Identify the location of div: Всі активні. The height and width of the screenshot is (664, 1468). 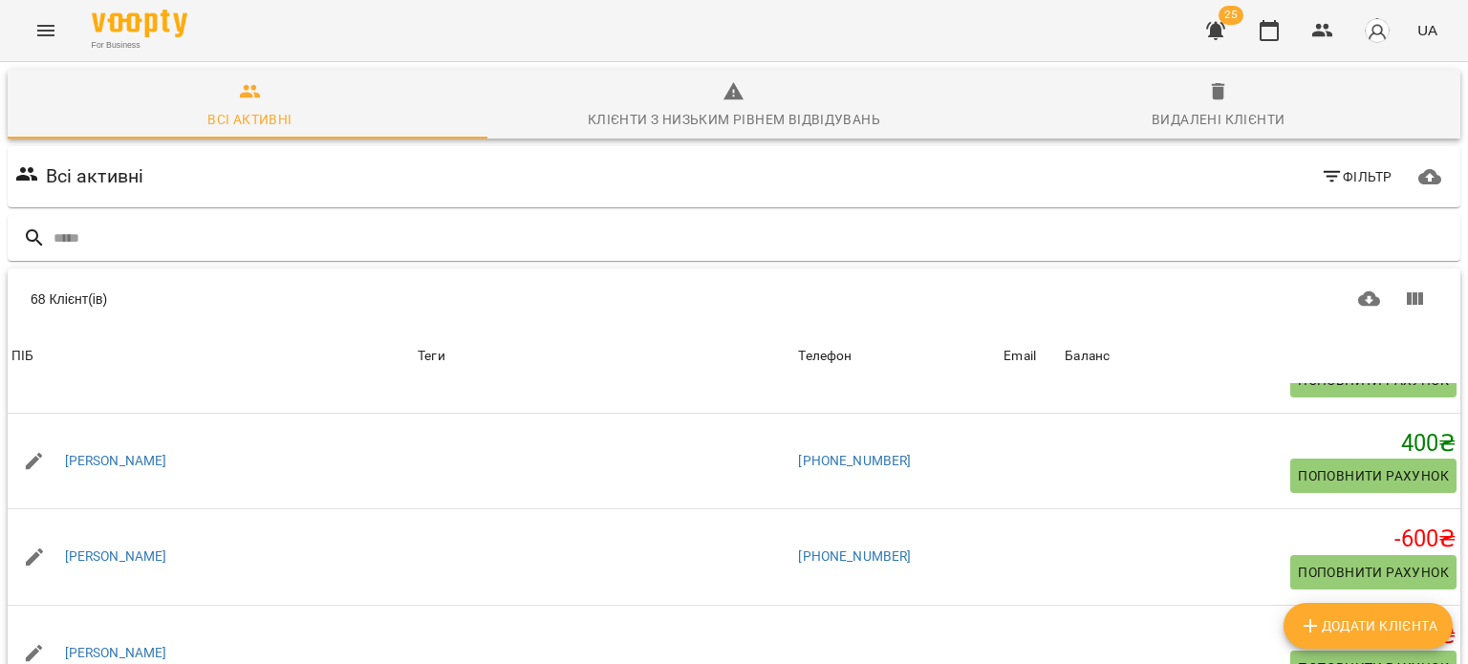
(249, 119).